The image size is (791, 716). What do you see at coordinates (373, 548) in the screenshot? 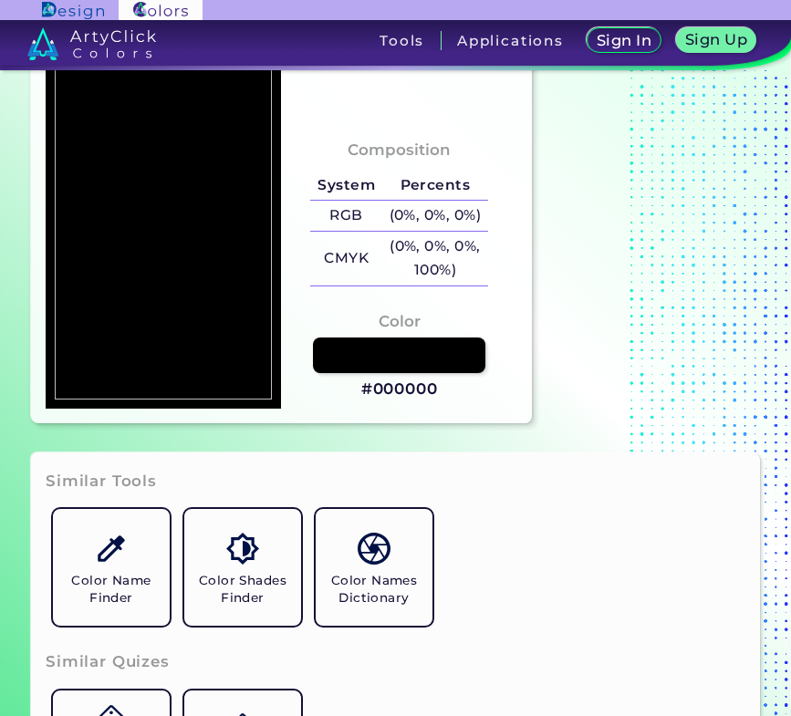
I see `img: icon_color_names_dictionary.svg` at bounding box center [373, 548].